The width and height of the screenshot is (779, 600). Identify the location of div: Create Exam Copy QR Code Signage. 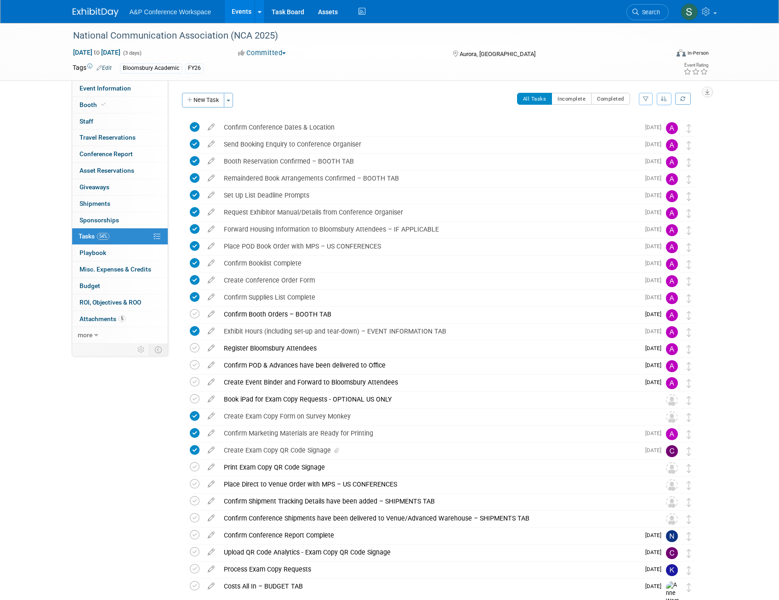
(429, 450).